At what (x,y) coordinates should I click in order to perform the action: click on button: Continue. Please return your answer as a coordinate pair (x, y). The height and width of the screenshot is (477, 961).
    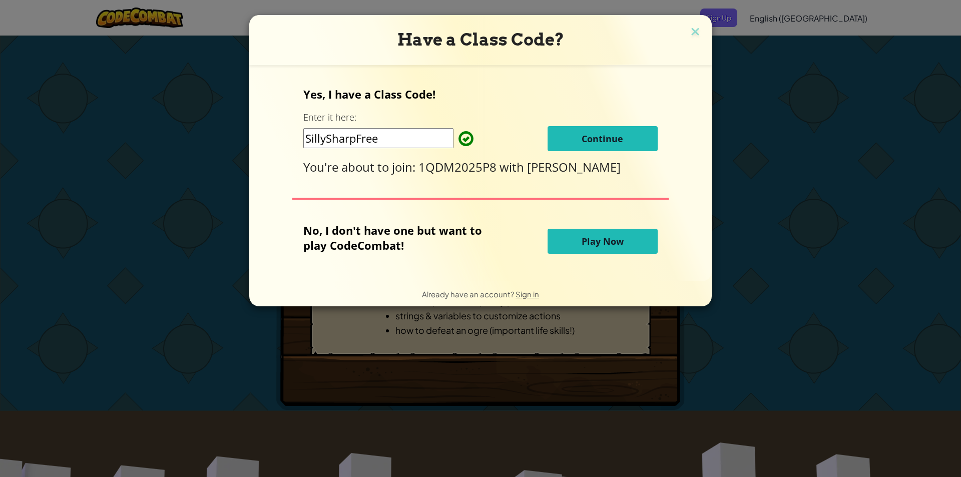
    Looking at the image, I should click on (603, 139).